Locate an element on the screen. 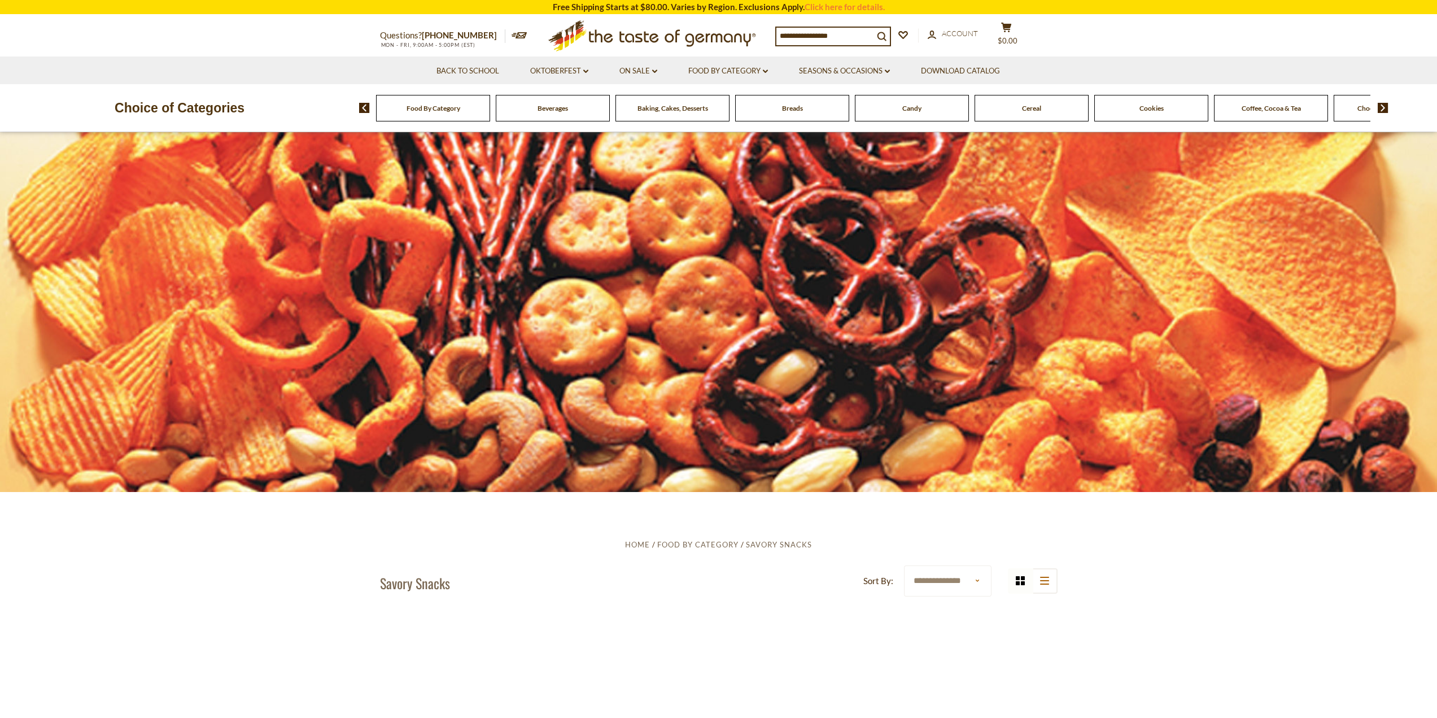 The height and width of the screenshot is (718, 1437). button: $0.00 is located at coordinates (1007, 36).